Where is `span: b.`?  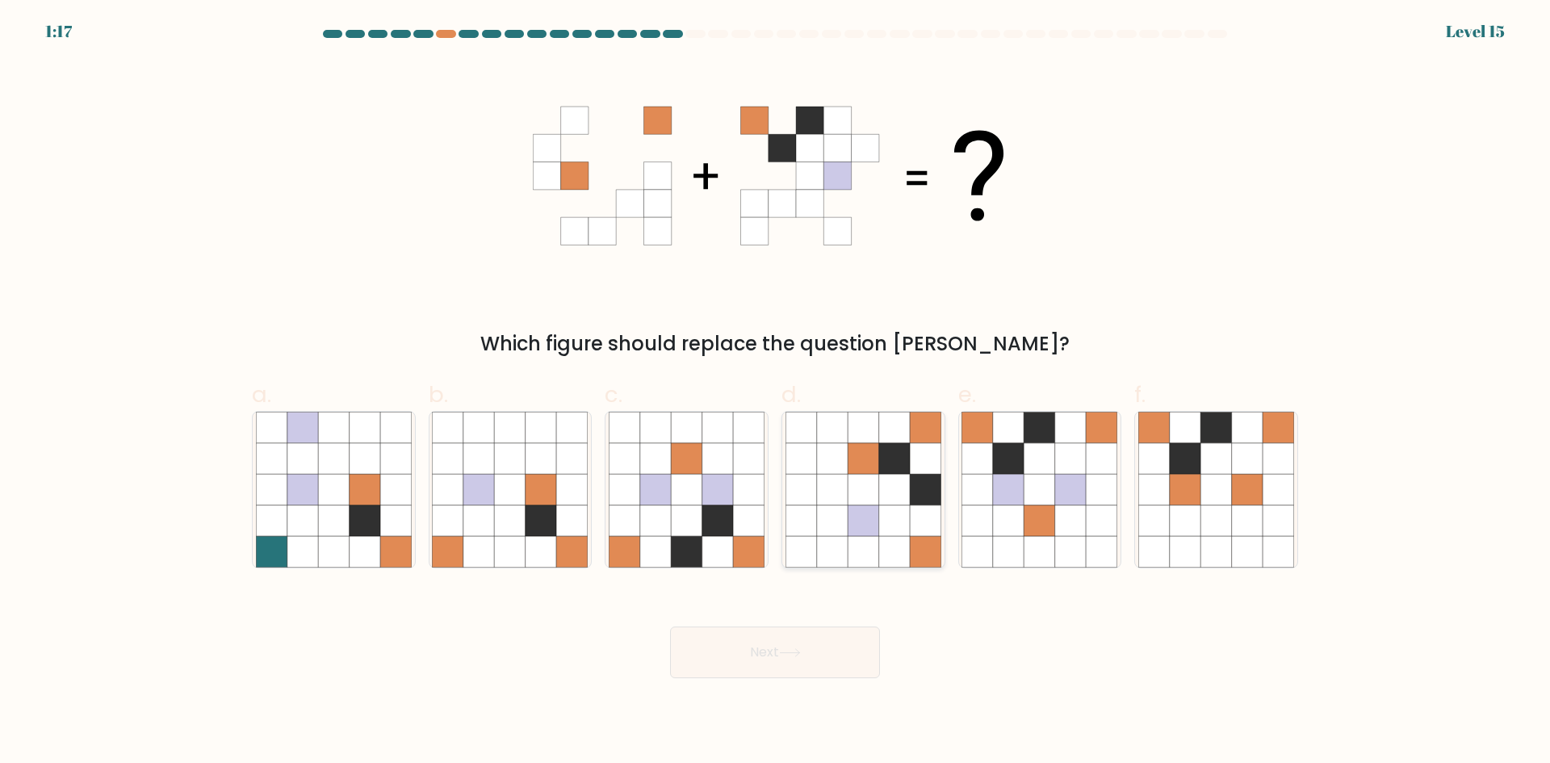 span: b. is located at coordinates (438, 394).